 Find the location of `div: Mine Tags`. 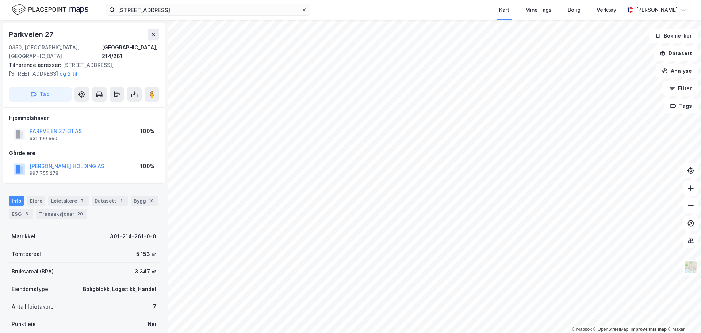

div: Mine Tags is located at coordinates (539, 10).